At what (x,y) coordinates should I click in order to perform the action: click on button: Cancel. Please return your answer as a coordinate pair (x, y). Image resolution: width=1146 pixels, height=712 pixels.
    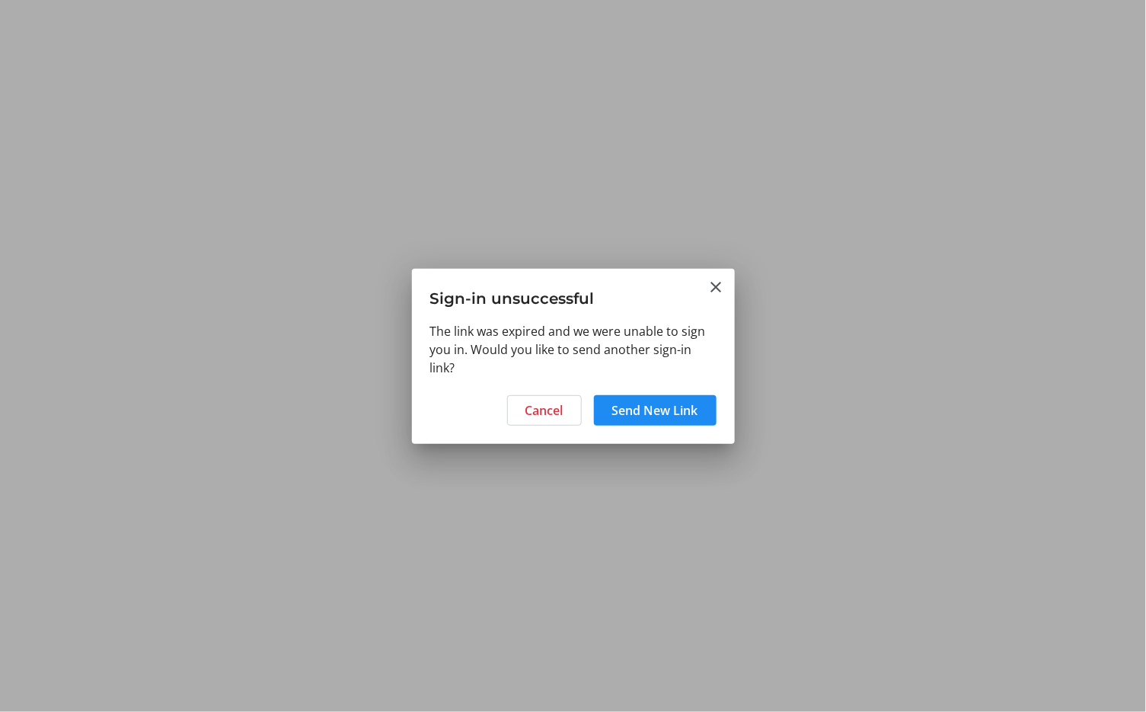
    Looking at the image, I should click on (544, 410).